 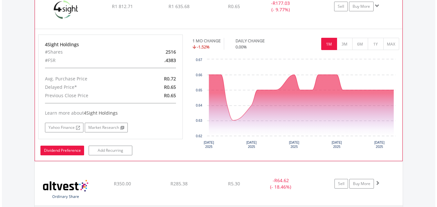 I want to click on div: Delayed Price*, so click(x=87, y=87).